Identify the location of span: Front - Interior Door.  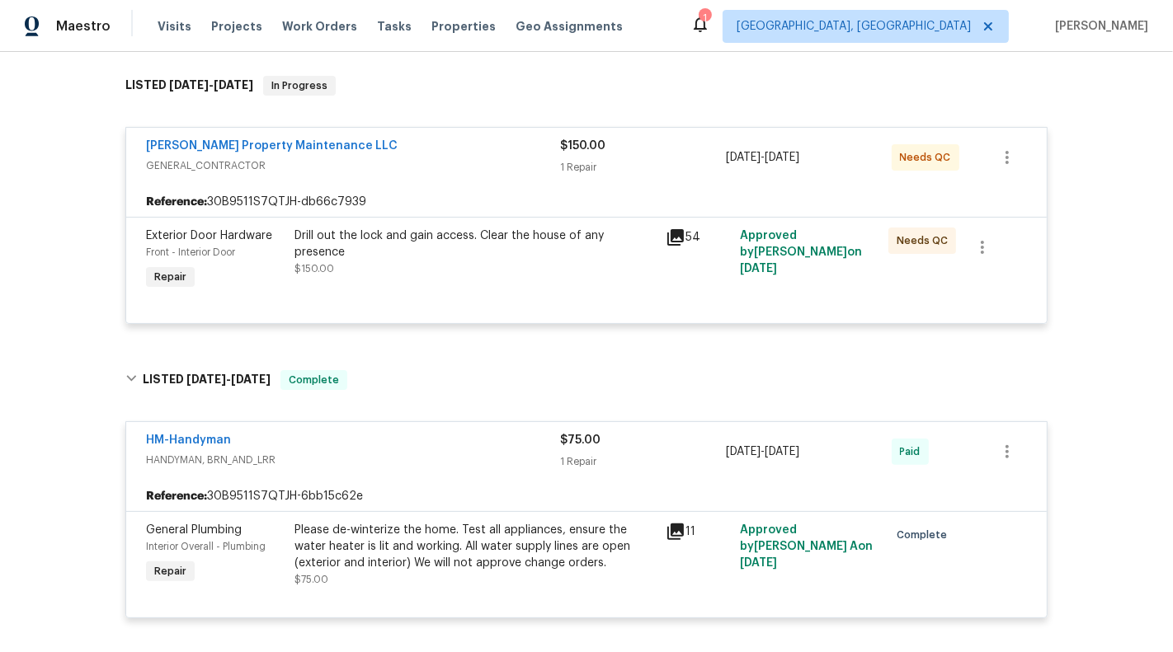
(190, 252).